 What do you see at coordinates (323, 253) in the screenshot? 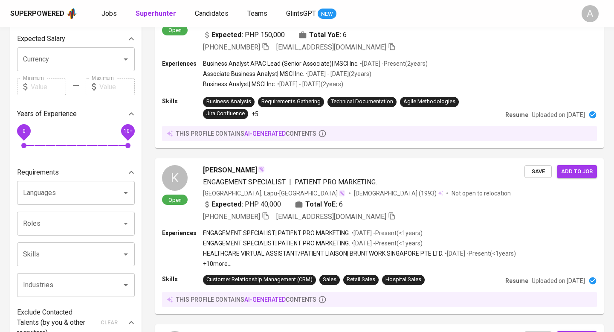
I see `p: HEALTHCARE VIRTUAL ASSISTANT/PATIENT LIAISON | BRUNTWORK SINGAPORE PTE LTD.` at bounding box center [323, 253].